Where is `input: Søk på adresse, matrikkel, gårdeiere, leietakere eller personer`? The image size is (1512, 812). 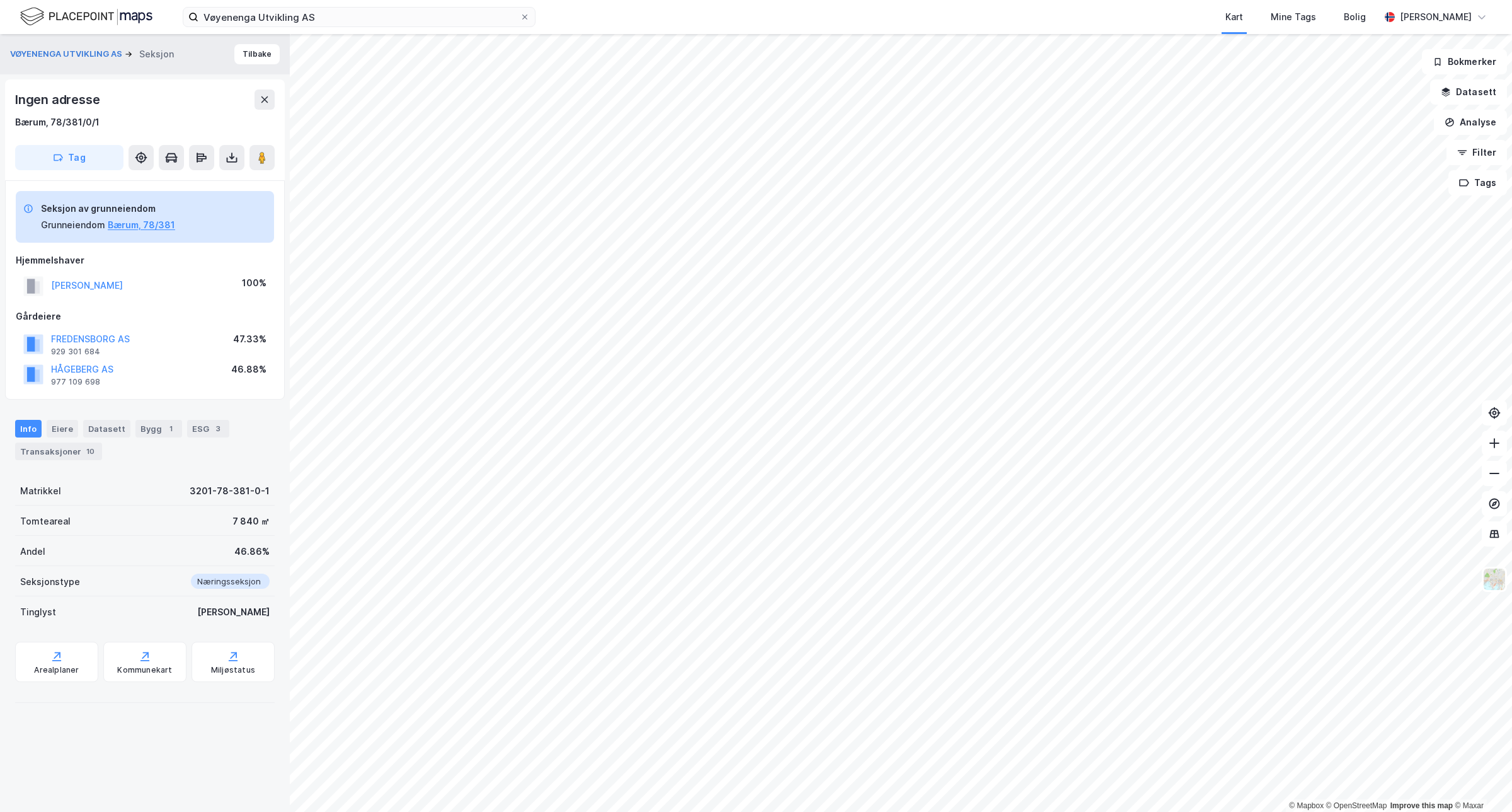 input: Søk på adresse, matrikkel, gårdeiere, leietakere eller personer is located at coordinates (359, 17).